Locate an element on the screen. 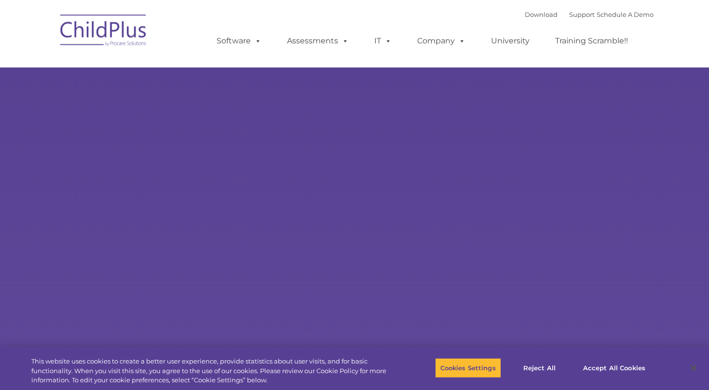 This screenshot has height=390, width=709. div: This website uses cookies to create a better user experience, provide statistics about user visit... is located at coordinates (211, 371).